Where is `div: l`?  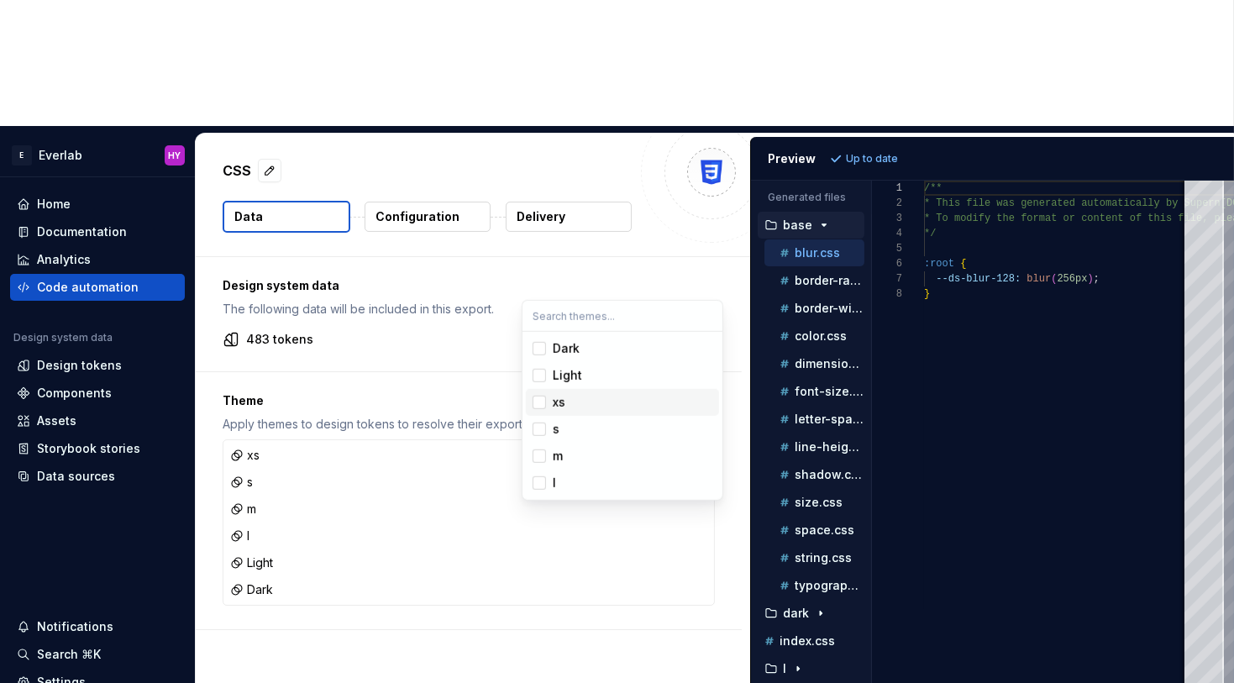 div: l is located at coordinates (554, 483).